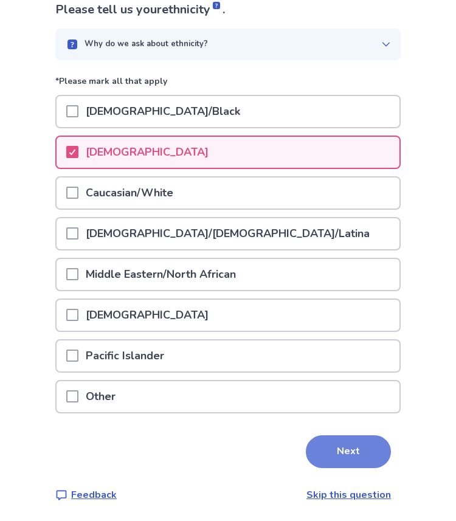 Image resolution: width=456 pixels, height=521 pixels. I want to click on p: Feedback, so click(94, 495).